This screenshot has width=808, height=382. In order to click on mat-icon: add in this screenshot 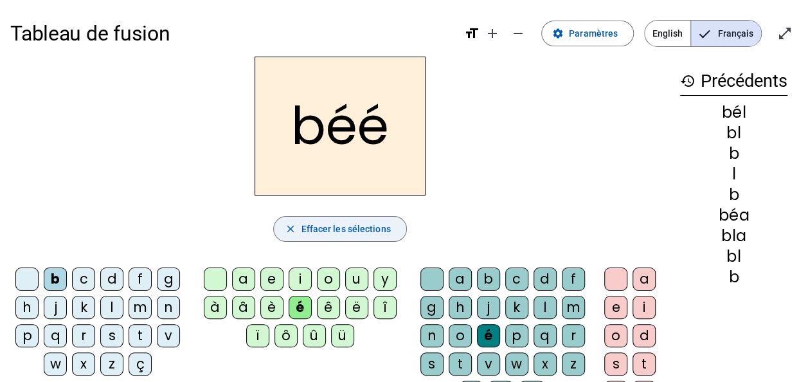, I will do `click(492, 33)`.